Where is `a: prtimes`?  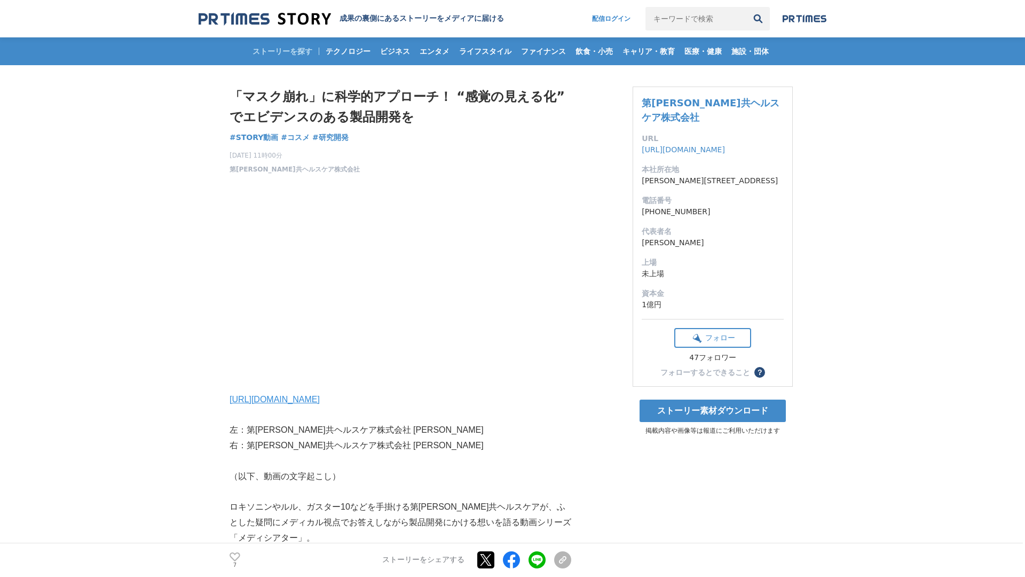 a: prtimes is located at coordinates (805, 19).